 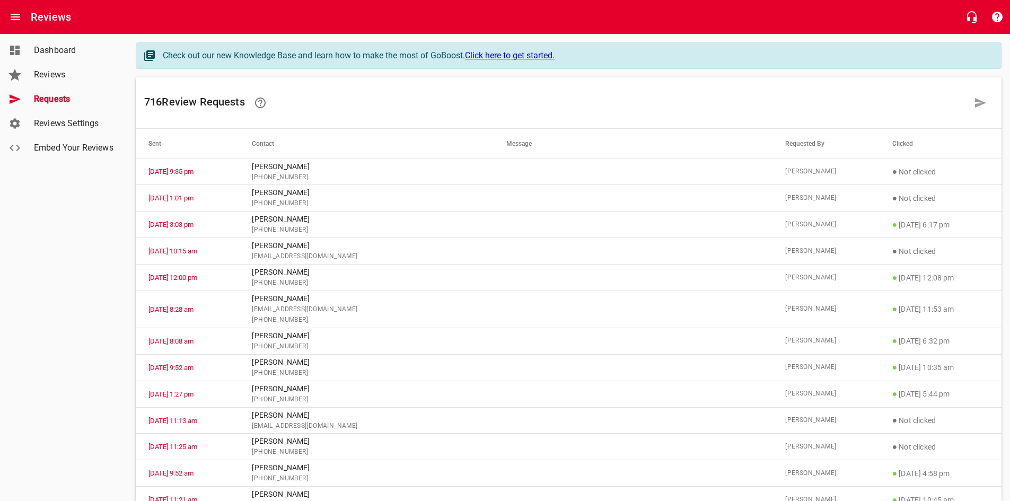 What do you see at coordinates (51, 17) in the screenshot?
I see `h6: Reviews` at bounding box center [51, 17].